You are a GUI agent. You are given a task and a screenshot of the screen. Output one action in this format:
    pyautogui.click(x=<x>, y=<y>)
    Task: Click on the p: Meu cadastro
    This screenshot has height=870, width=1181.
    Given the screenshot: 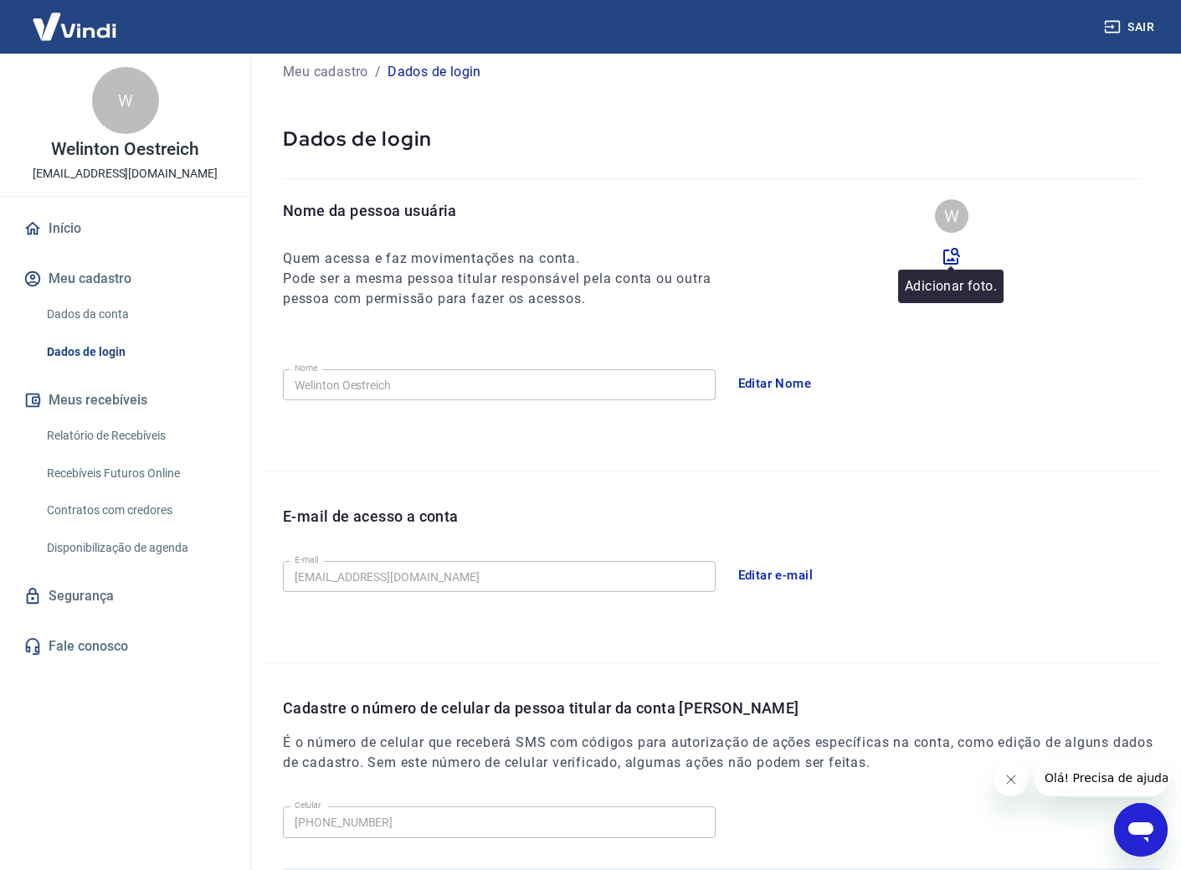 What is the action you would take?
    pyautogui.click(x=326, y=72)
    